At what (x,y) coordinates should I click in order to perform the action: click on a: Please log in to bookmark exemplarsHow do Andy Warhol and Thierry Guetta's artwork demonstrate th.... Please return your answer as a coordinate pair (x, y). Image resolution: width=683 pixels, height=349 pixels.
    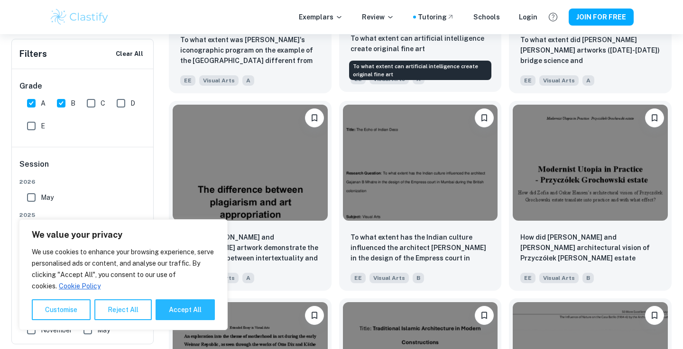
    Looking at the image, I should click on (250, 196).